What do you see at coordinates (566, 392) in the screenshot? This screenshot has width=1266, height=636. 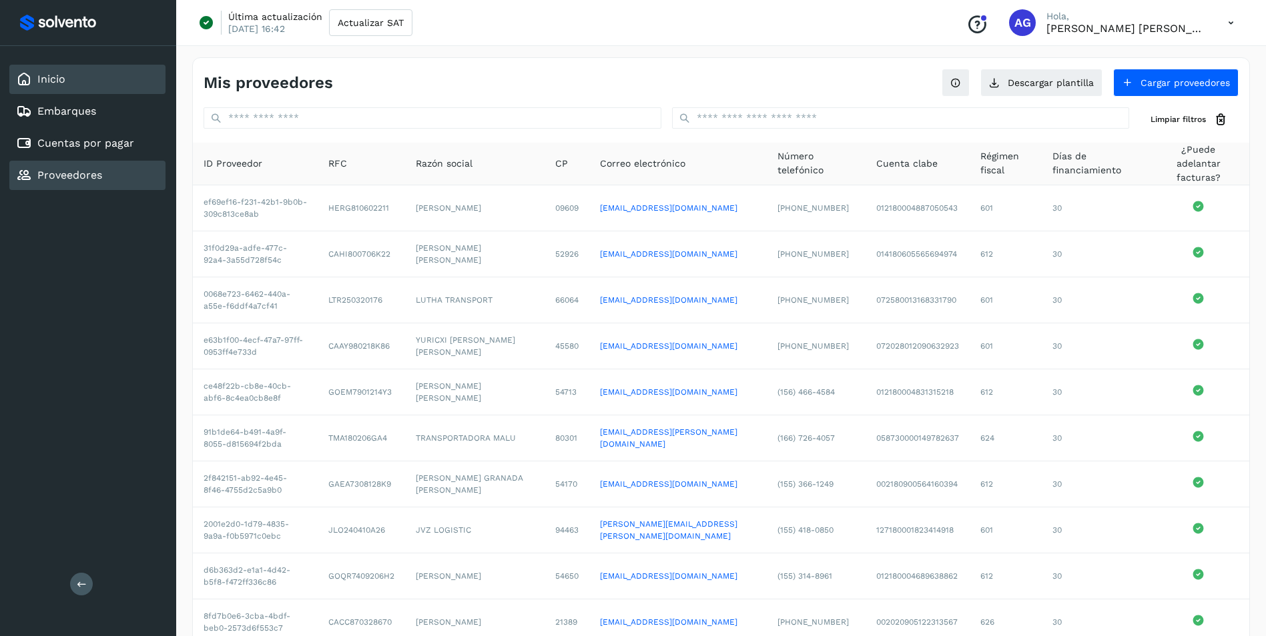 I see `td: 54713` at bounding box center [566, 392].